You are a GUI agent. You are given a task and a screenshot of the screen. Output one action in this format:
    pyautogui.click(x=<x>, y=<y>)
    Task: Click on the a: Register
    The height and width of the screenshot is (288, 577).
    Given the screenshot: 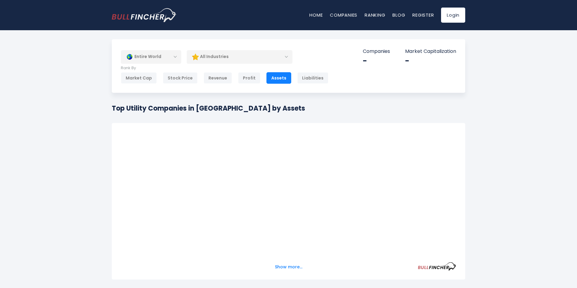 What is the action you would take?
    pyautogui.click(x=423, y=15)
    